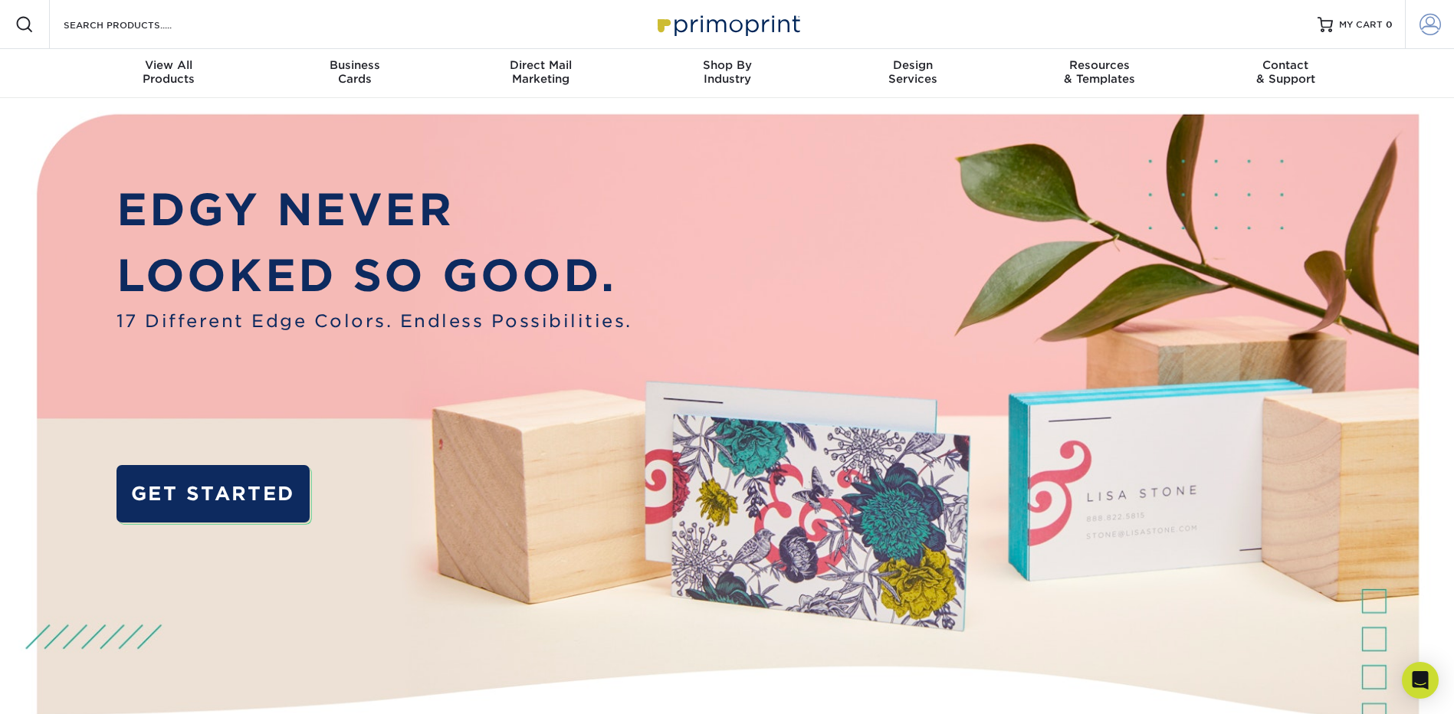  What do you see at coordinates (374, 209) in the screenshot?
I see `p: EDGY NEVER` at bounding box center [374, 209].